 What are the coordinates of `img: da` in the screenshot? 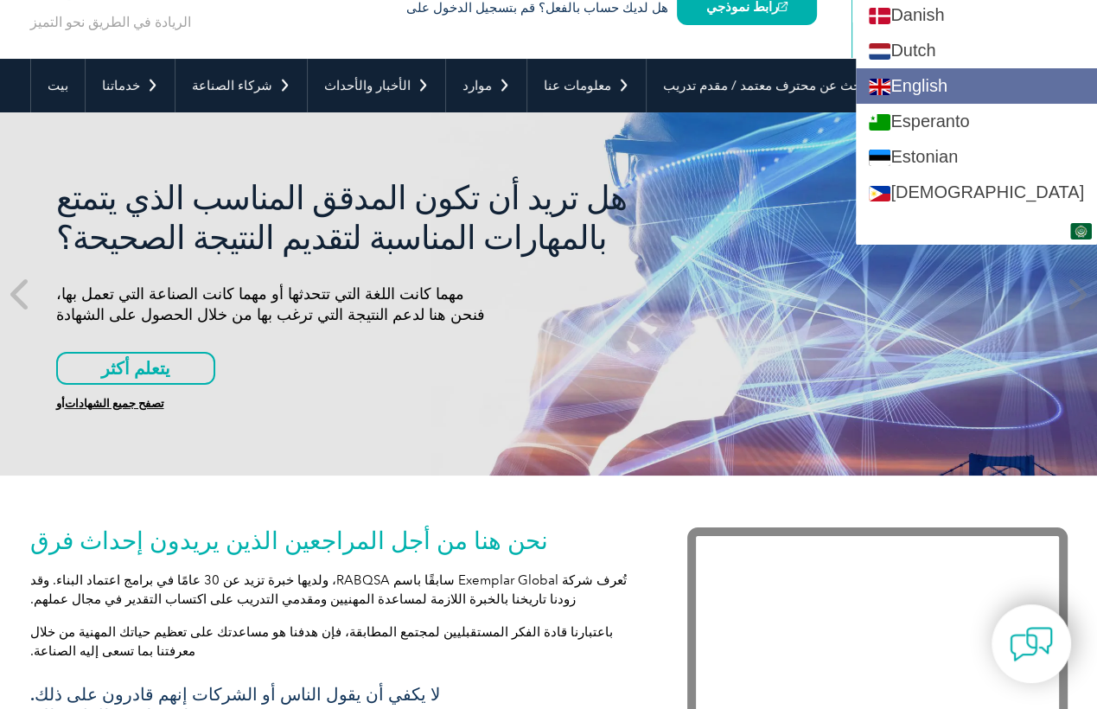 It's located at (879, 16).